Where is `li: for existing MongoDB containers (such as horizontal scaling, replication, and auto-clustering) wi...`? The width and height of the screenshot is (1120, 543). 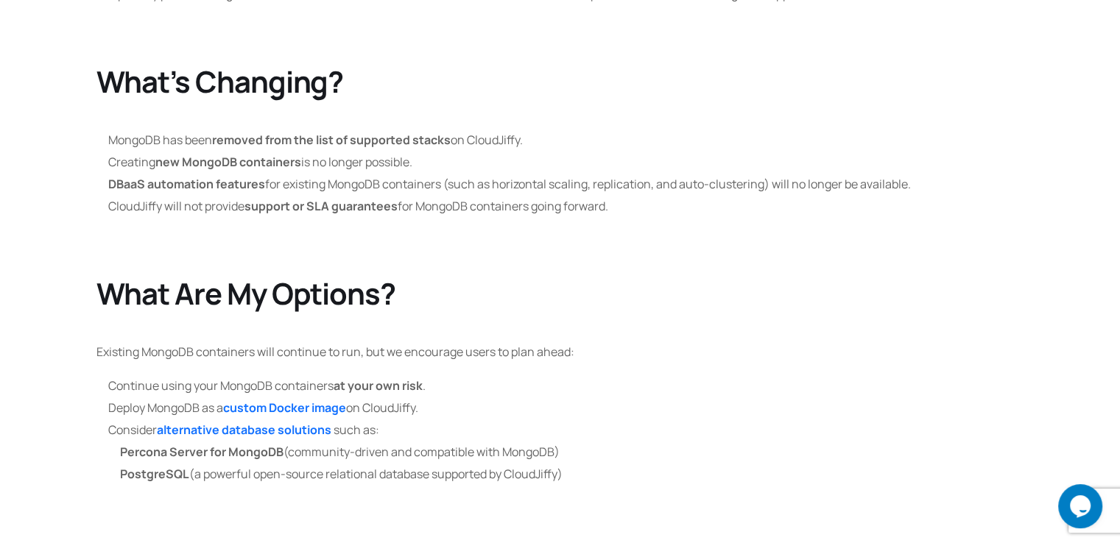
li: for existing MongoDB containers (such as horizontal scaling, replication, and auto-clustering) wi... is located at coordinates (566, 184).